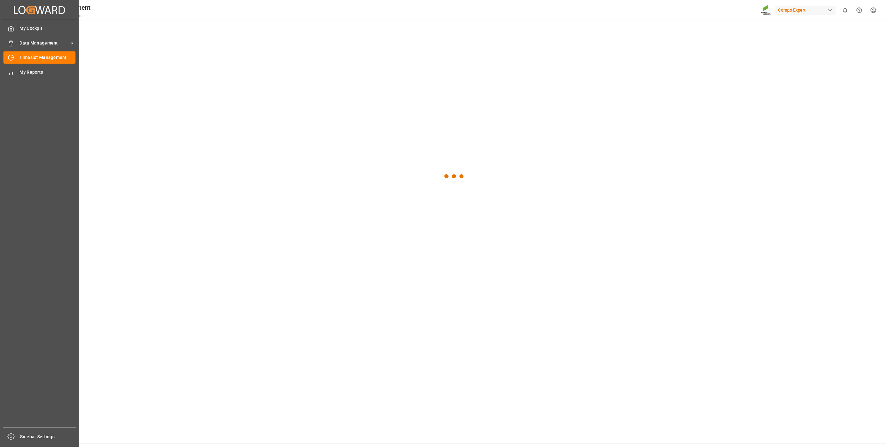 This screenshot has width=888, height=447. I want to click on a: My Reports, so click(39, 72).